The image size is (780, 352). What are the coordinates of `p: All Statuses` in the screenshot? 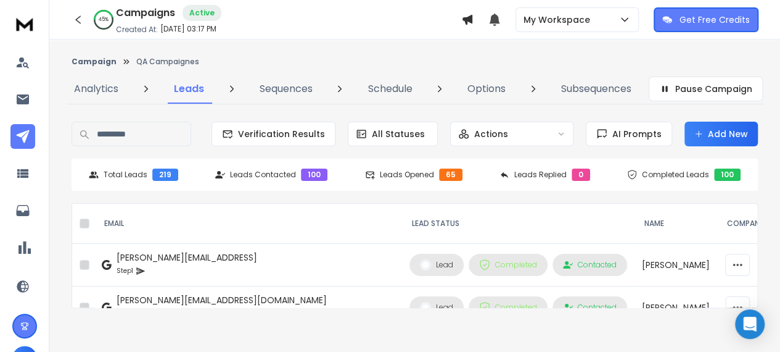 It's located at (399, 134).